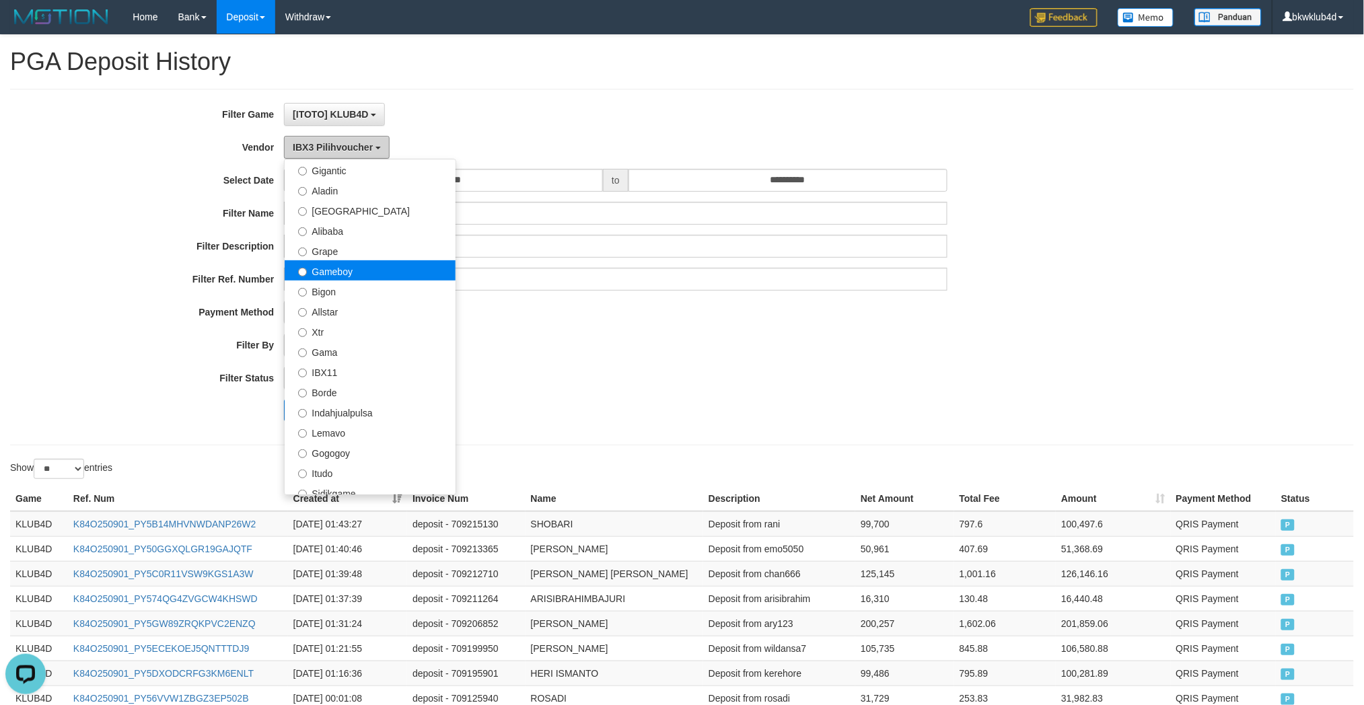 Image resolution: width=1364 pixels, height=705 pixels. What do you see at coordinates (164, 574) in the screenshot?
I see `a: K84O250901_PY5C0R11VSW9KGS1A3W` at bounding box center [164, 574].